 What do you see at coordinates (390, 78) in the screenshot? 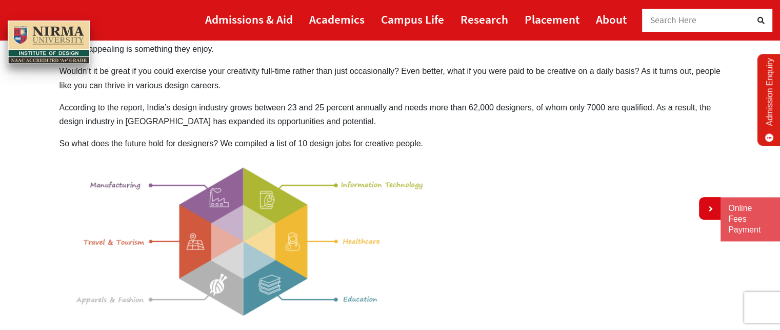
I see `p: Wouldn’t it be great if you could exercise your creativity full-time rather than just occasionall...` at bounding box center [390, 78].